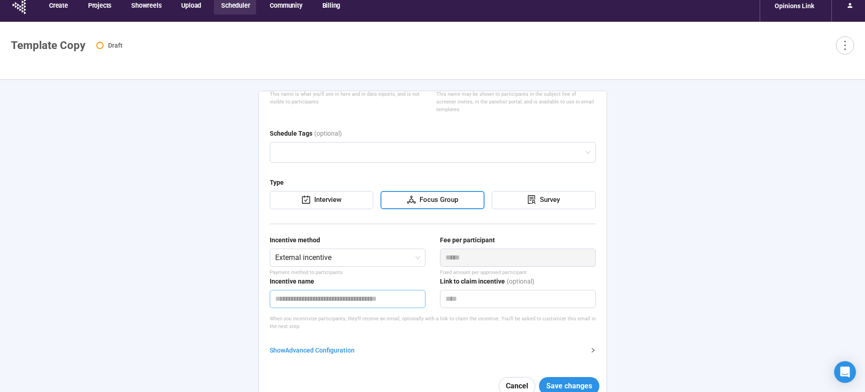 This screenshot has width=865, height=392. Describe the element at coordinates (433, 351) in the screenshot. I see `div: ShowAdvanced Configuration` at that location.